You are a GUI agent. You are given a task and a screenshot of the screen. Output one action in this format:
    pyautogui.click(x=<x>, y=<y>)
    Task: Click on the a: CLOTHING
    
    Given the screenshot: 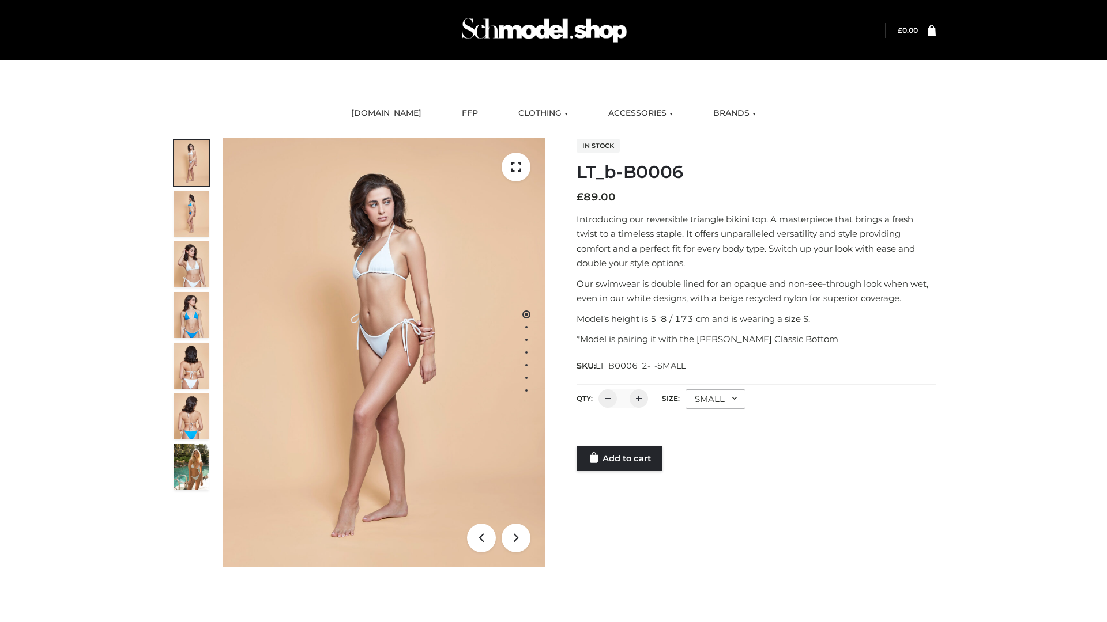 What is the action you would take?
    pyautogui.click(x=543, y=114)
    